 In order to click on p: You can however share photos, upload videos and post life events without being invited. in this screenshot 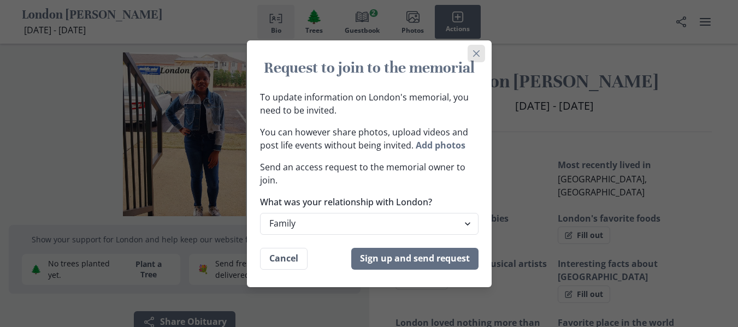, I will do `click(370, 139)`.